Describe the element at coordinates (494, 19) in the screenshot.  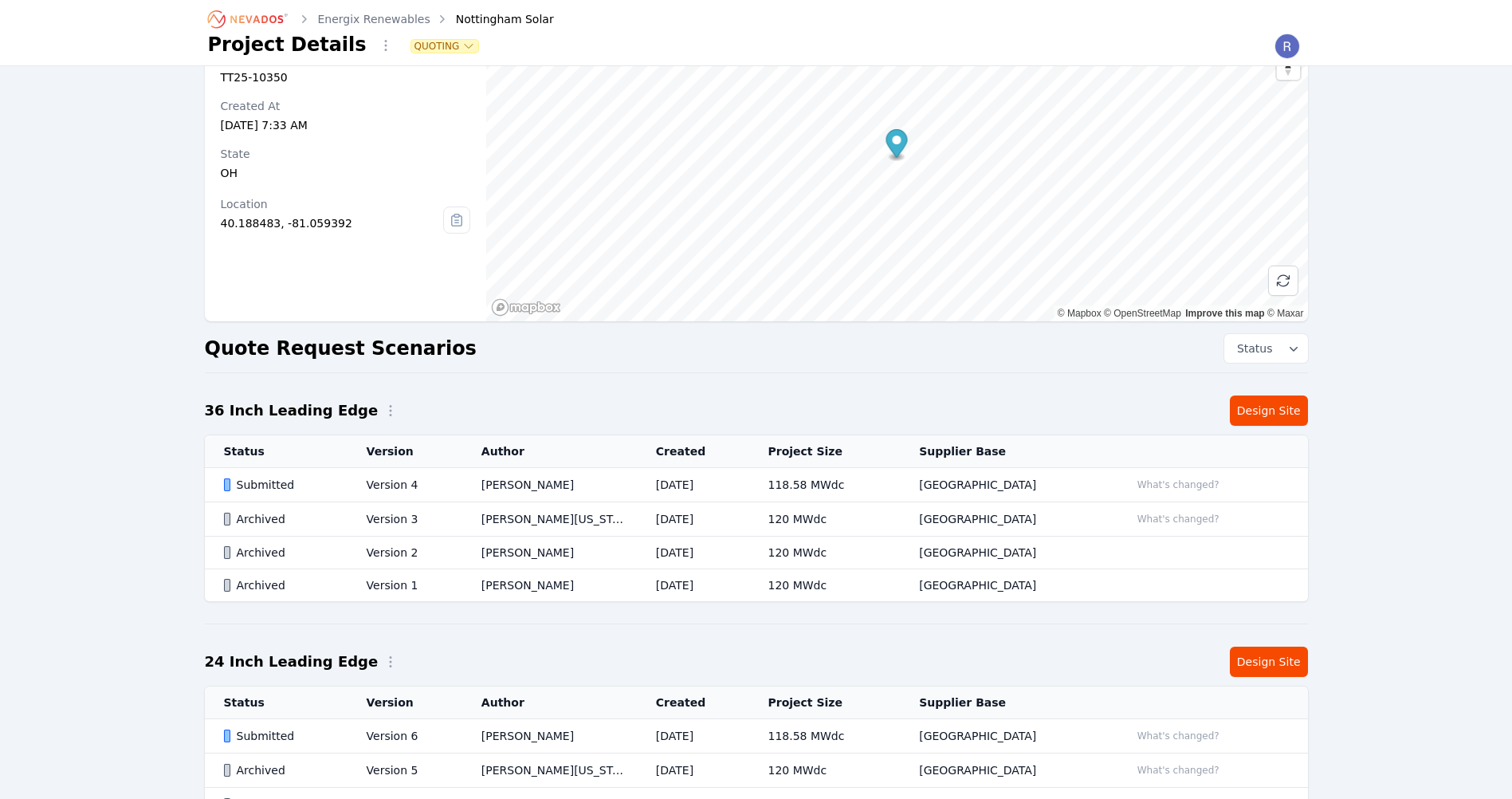
I see `div: Nottingham Solar` at that location.